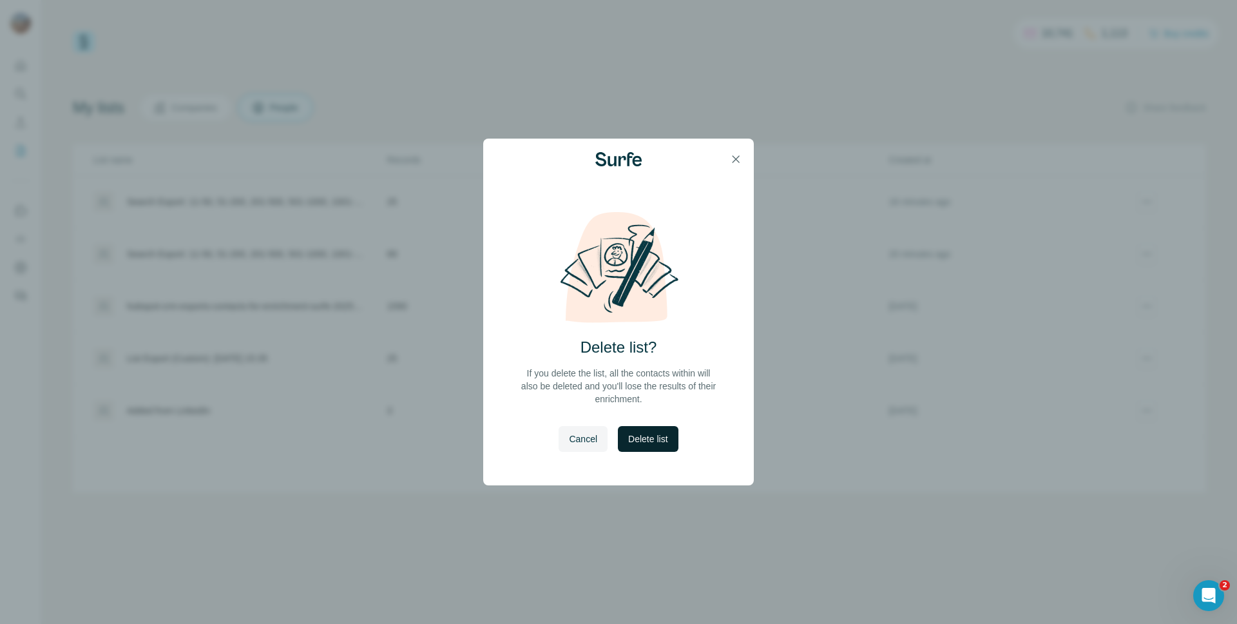 This screenshot has height=624, width=1237. Describe the element at coordinates (583, 439) in the screenshot. I see `span: Cancel` at that location.